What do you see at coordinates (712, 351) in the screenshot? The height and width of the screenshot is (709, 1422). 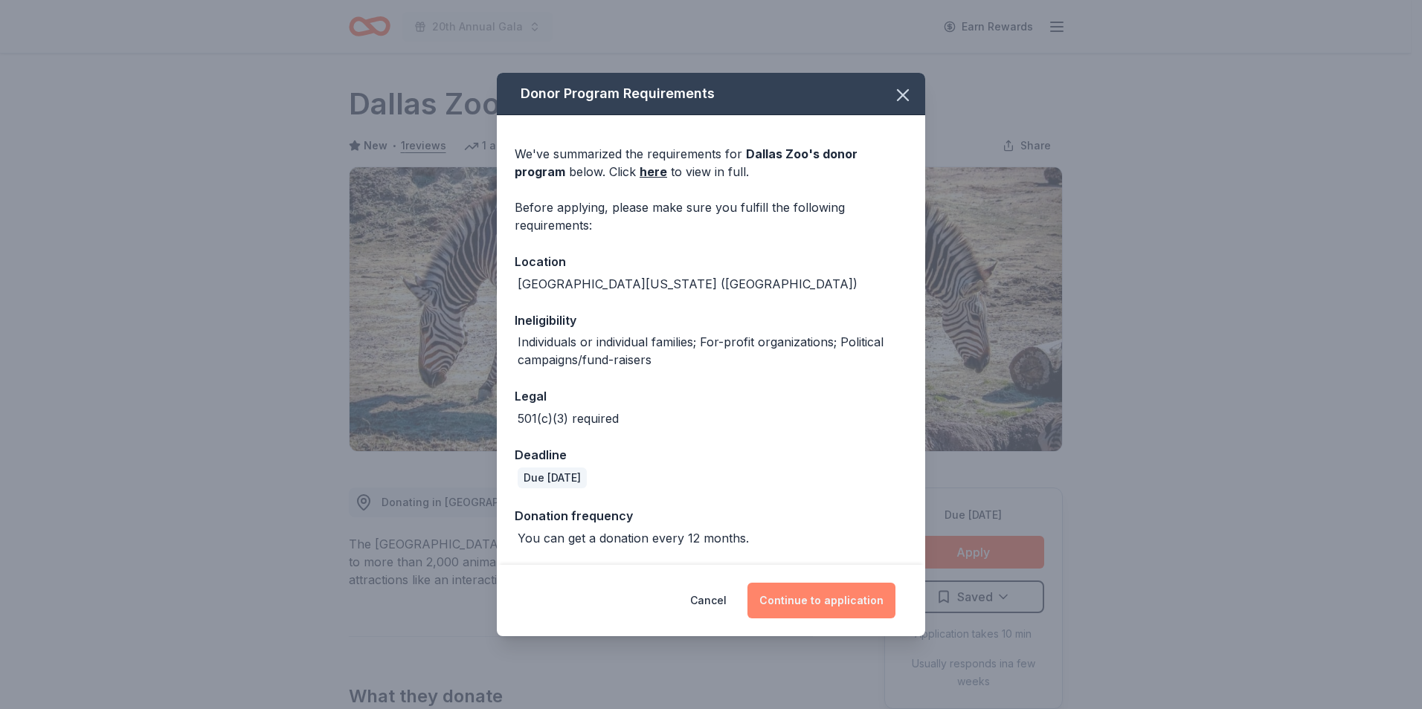 I see `div: Individuals or individual families; For-profit organizations; Political campaigns/fund-raisers` at bounding box center [712, 351].